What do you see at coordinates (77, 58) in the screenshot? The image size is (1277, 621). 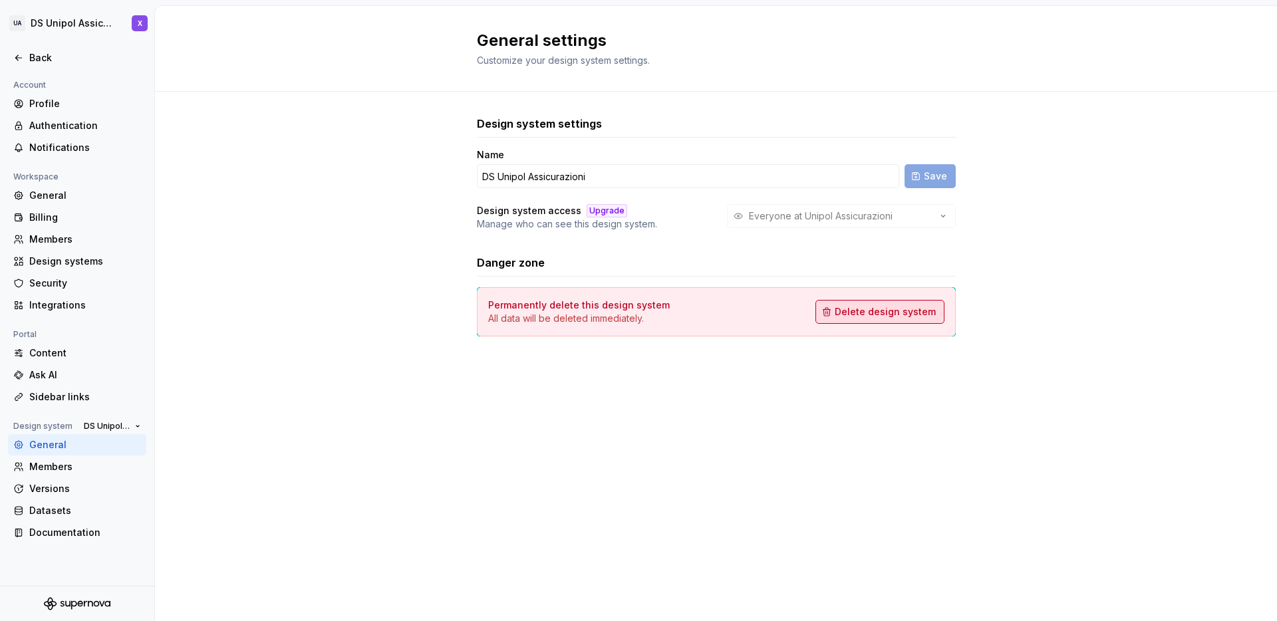 I see `a: Back` at bounding box center [77, 58].